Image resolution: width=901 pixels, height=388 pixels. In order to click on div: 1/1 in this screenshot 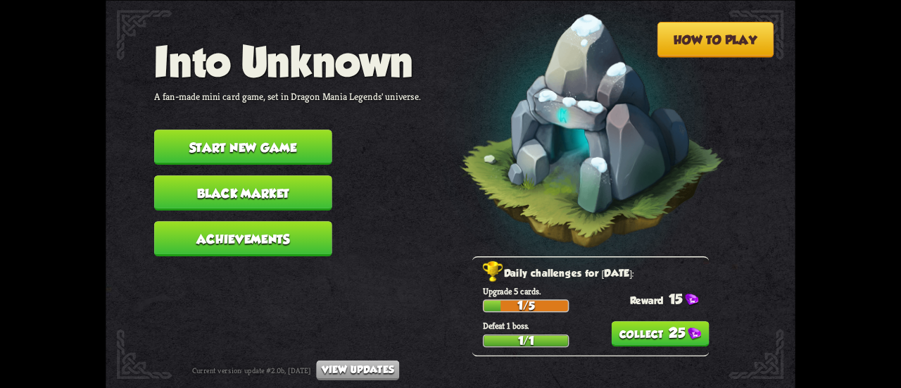, I will do `click(525, 340)`.